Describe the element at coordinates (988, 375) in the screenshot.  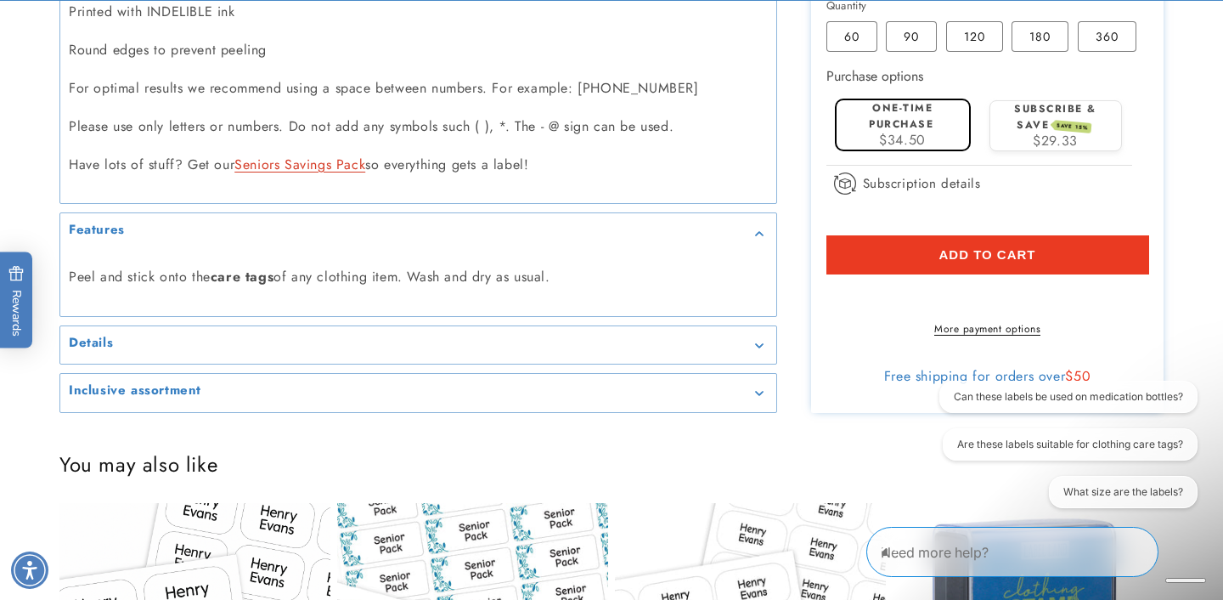
I see `div: Free shipping for orders over` at that location.